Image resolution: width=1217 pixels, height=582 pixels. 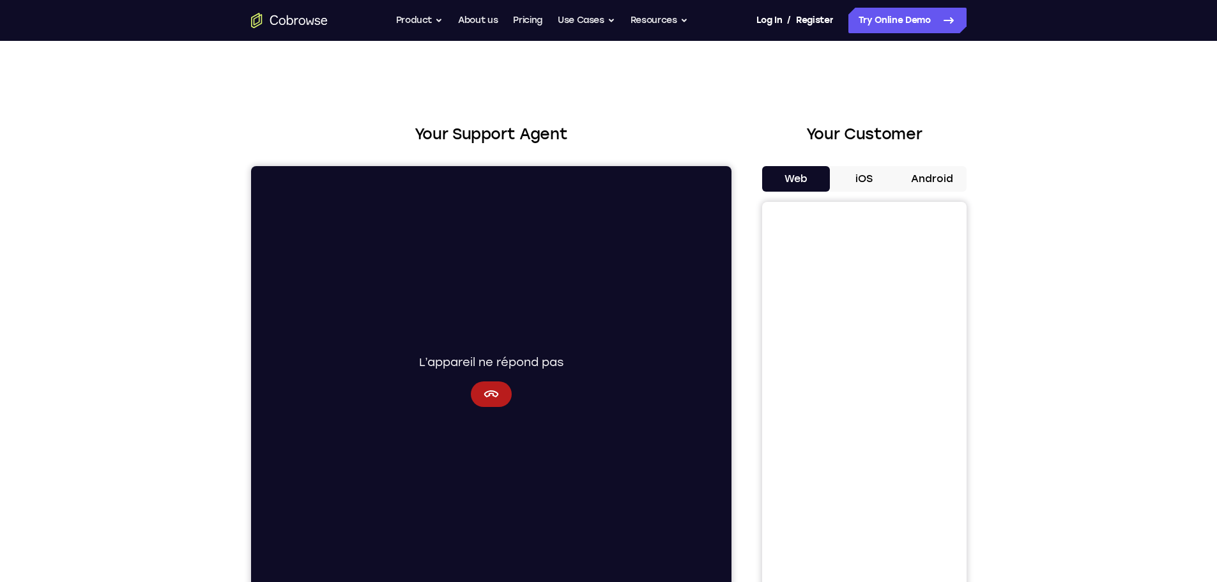 What do you see at coordinates (240, 214) in the screenshot?
I see `div: L’appareil ne répond pas` at bounding box center [240, 214].